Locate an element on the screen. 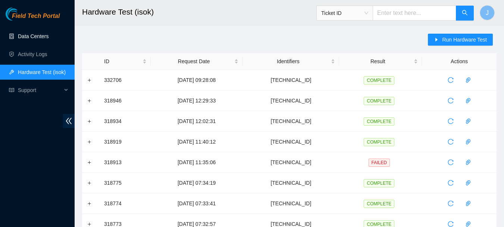 The width and height of the screenshot is (504, 227). span: caret-right is located at coordinates (437, 40).